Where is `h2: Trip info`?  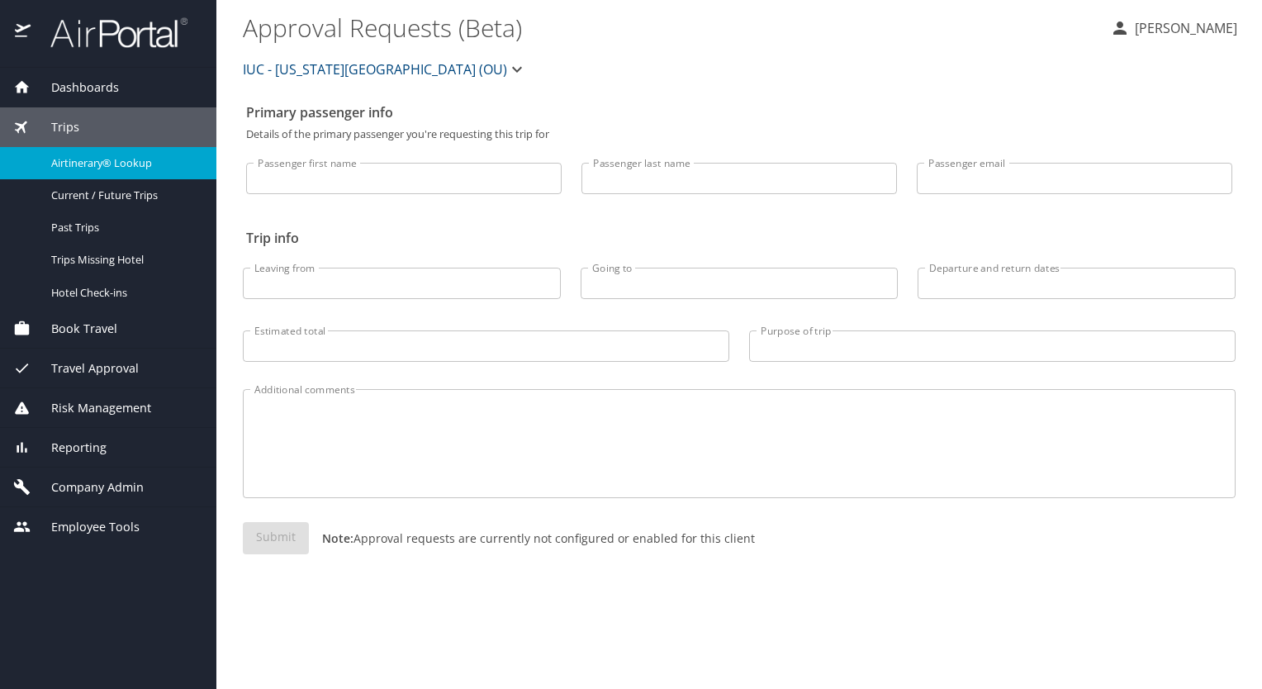 h2: Trip info is located at coordinates (739, 238).